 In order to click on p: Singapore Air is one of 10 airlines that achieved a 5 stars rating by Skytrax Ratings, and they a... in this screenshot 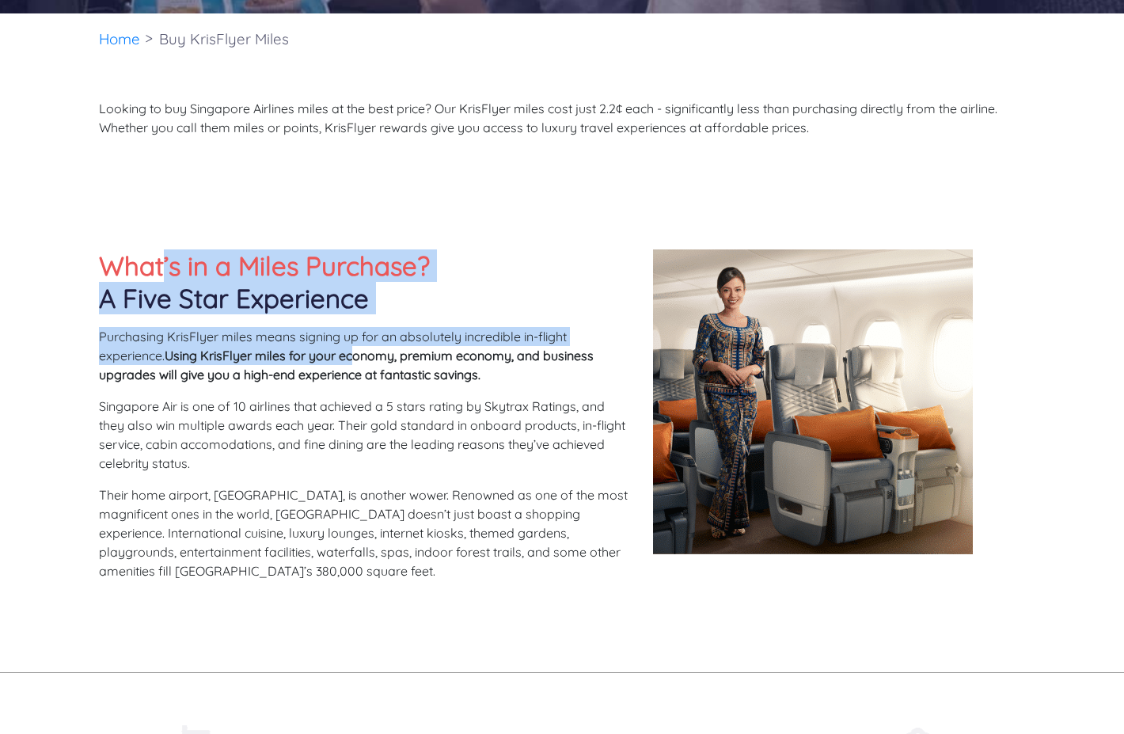, I will do `click(364, 435)`.